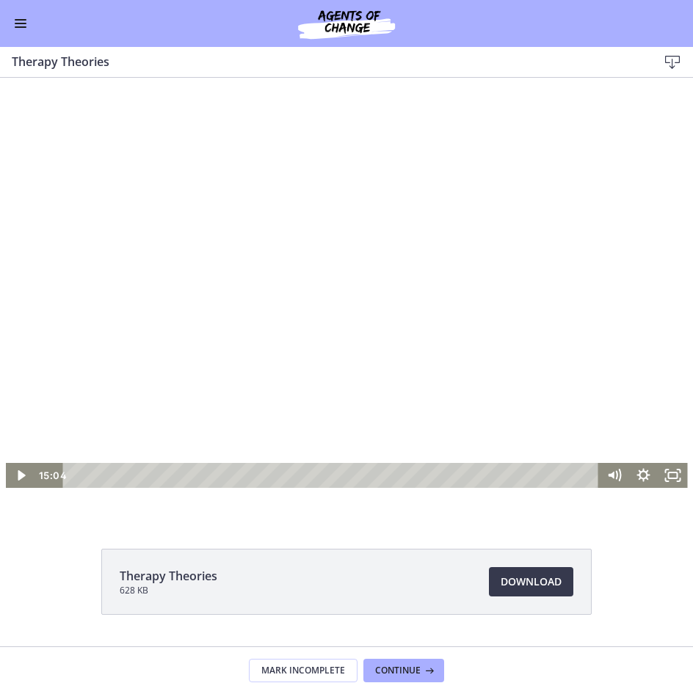 This screenshot has height=694, width=693. Describe the element at coordinates (346, 23) in the screenshot. I see `img: Agents of Change` at that location.